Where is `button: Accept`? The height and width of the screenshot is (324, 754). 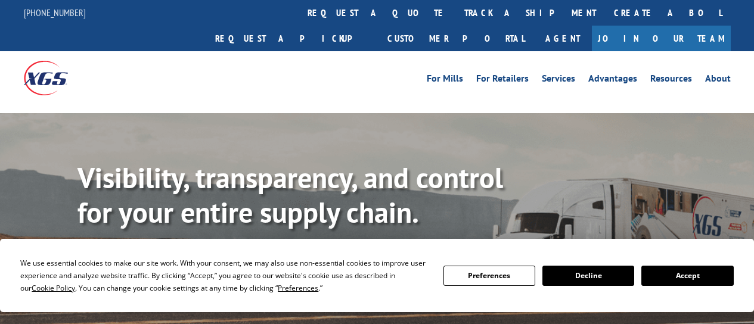
button: Accept is located at coordinates (688, 276).